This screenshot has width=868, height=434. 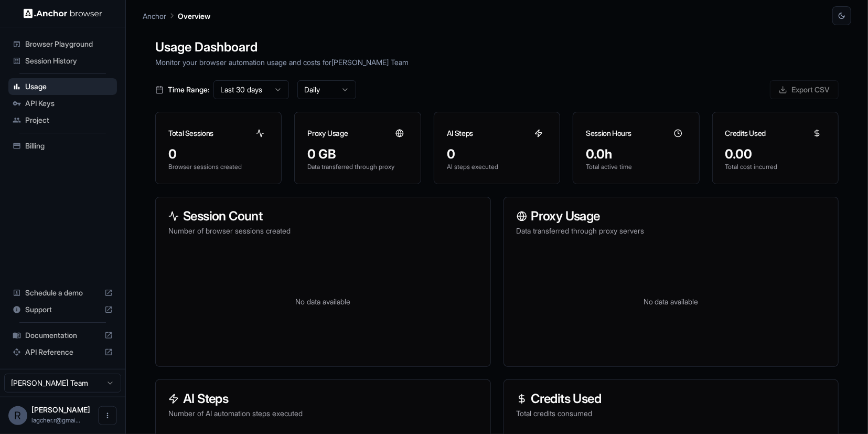 I want to click on span: Documentation, so click(x=62, y=335).